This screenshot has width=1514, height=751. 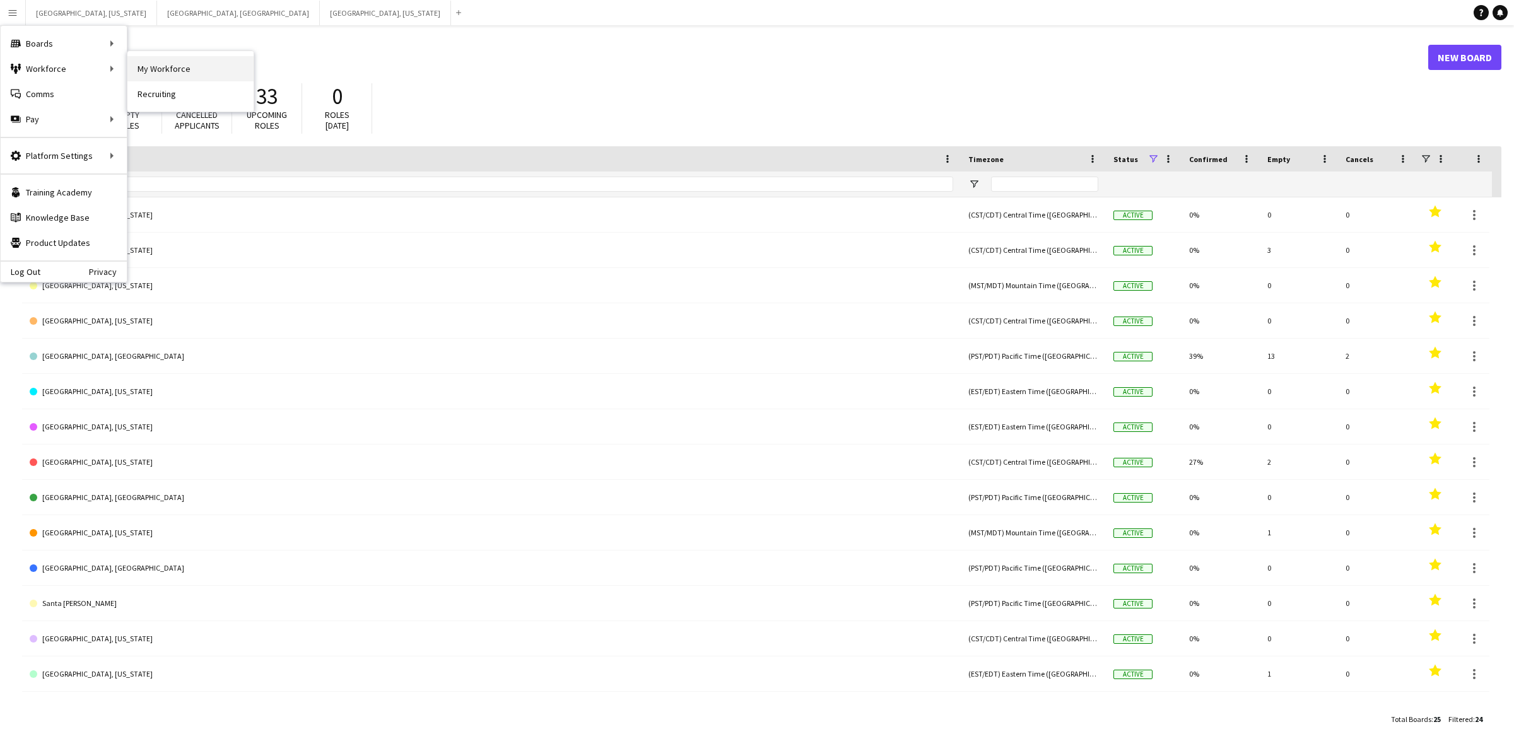 I want to click on span: Total Boards, so click(x=1411, y=719).